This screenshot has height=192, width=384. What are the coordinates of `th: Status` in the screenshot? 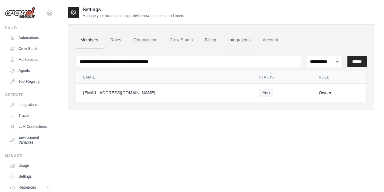 It's located at (282, 77).